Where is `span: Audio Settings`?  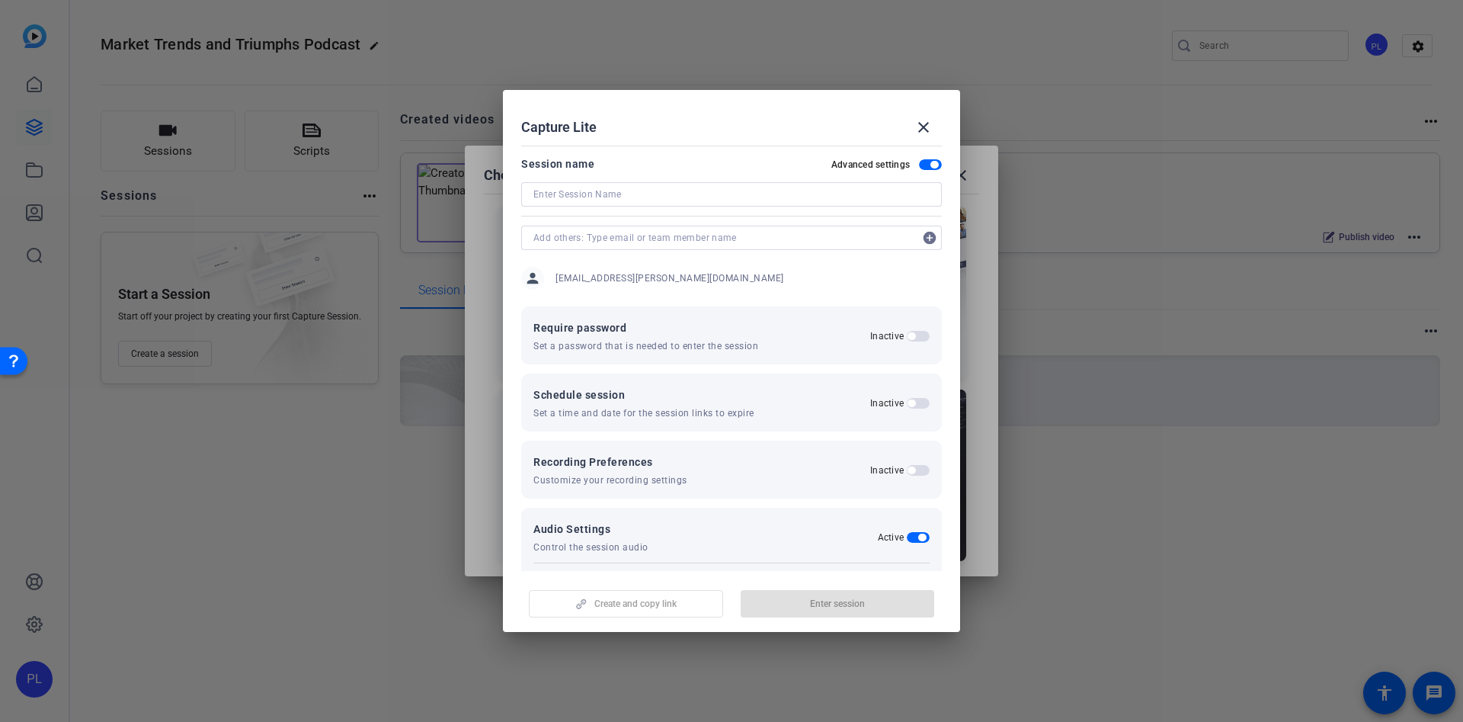 span: Audio Settings is located at coordinates (590, 529).